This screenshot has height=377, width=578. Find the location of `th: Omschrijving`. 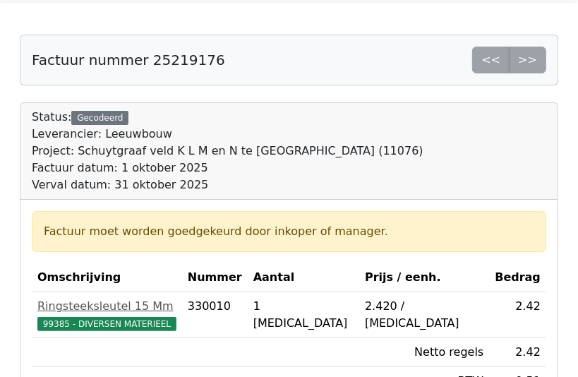

th: Omschrijving is located at coordinates (107, 277).